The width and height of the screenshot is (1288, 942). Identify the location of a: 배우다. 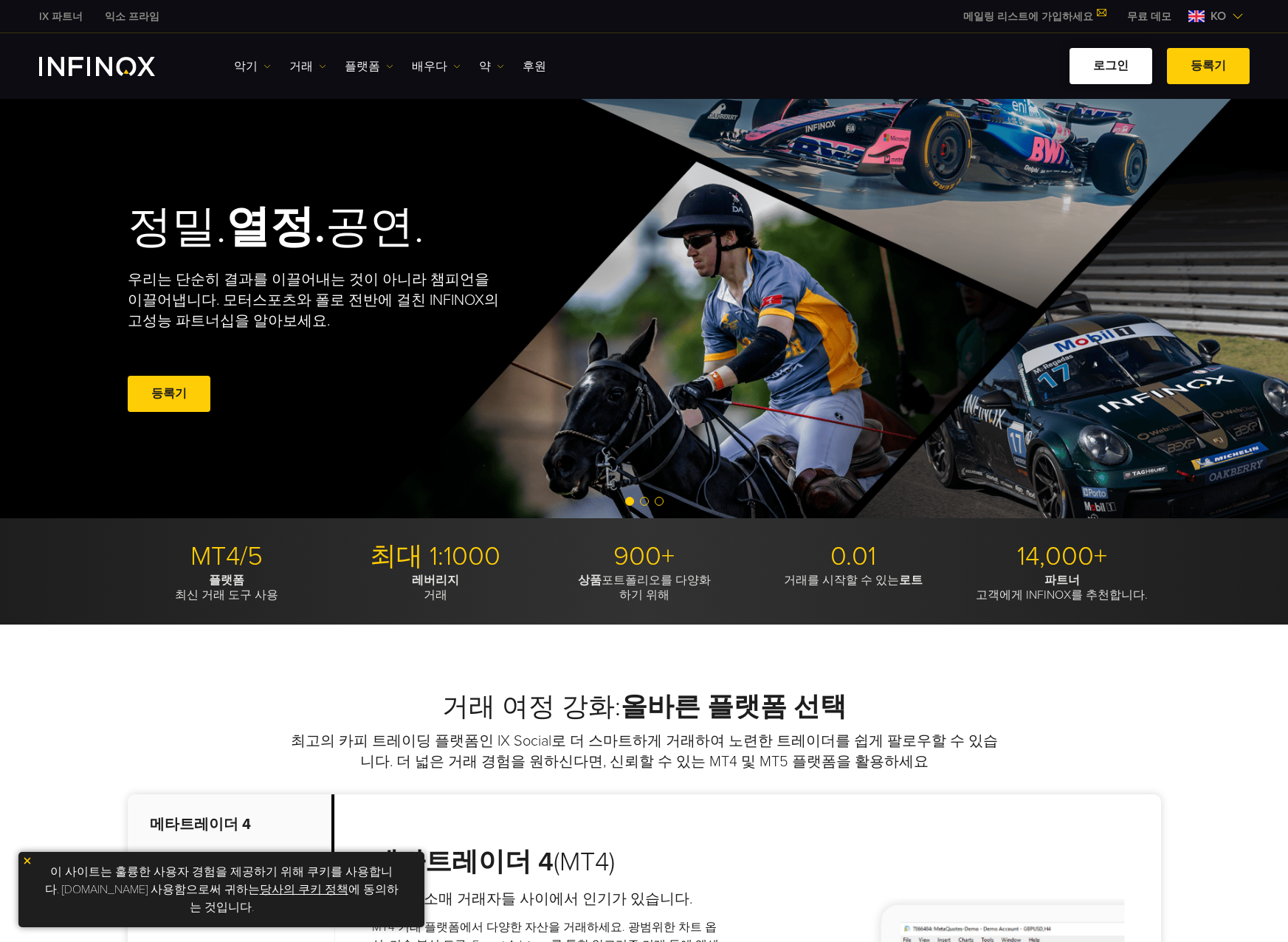
(437, 66).